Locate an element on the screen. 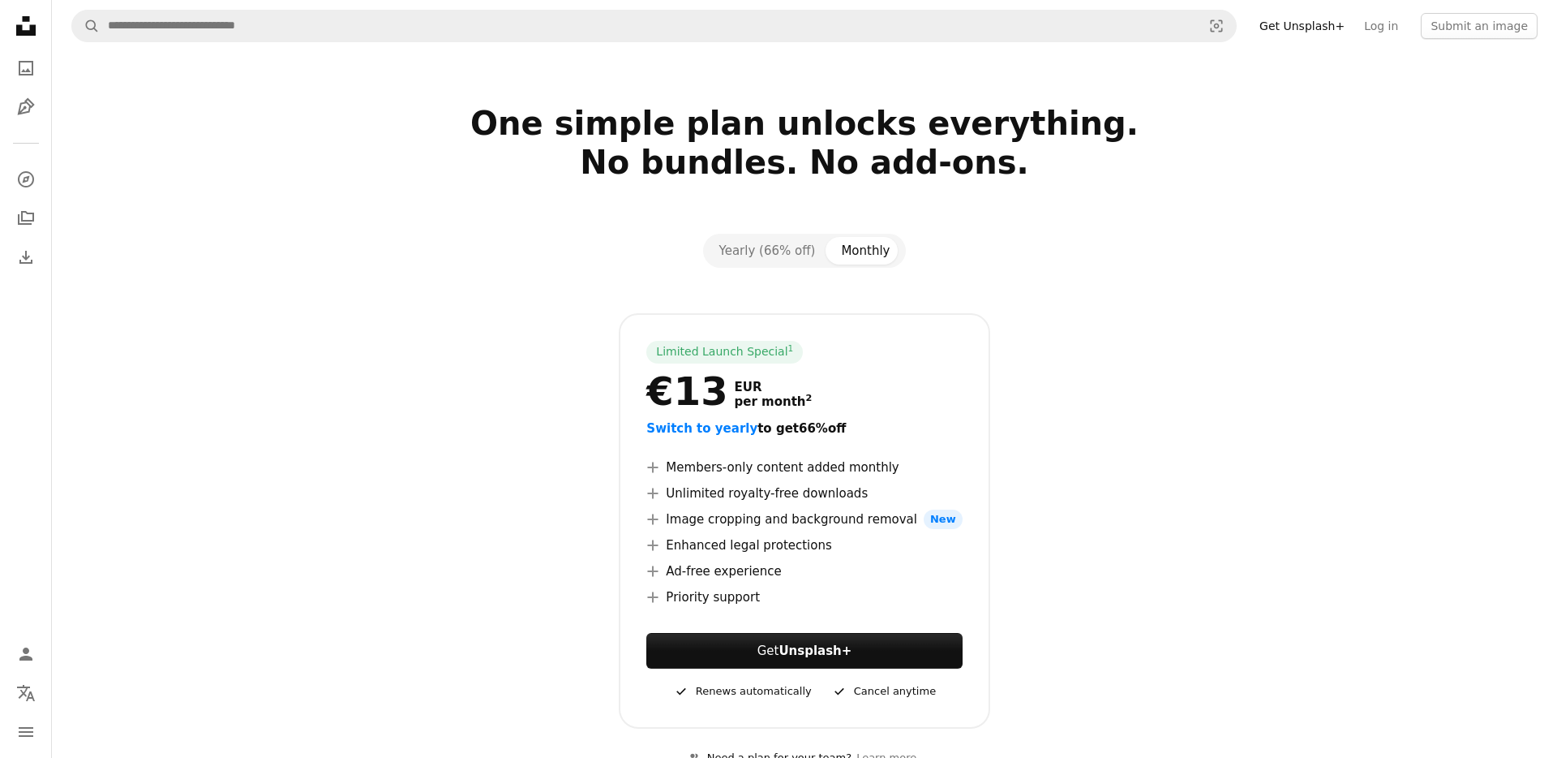  div: Cancel anytime is located at coordinates (883, 691).